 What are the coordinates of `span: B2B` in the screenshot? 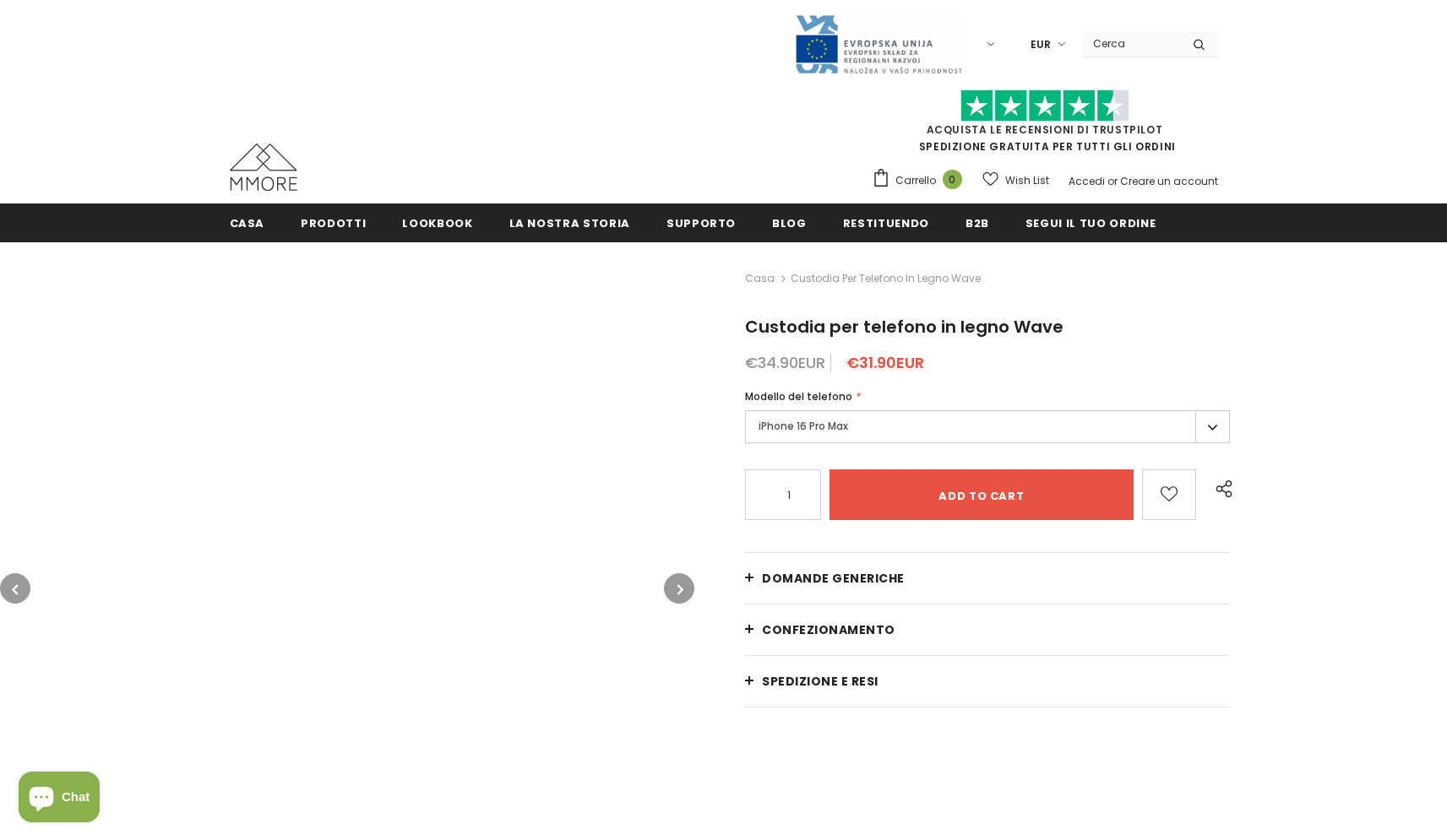 It's located at (977, 223).